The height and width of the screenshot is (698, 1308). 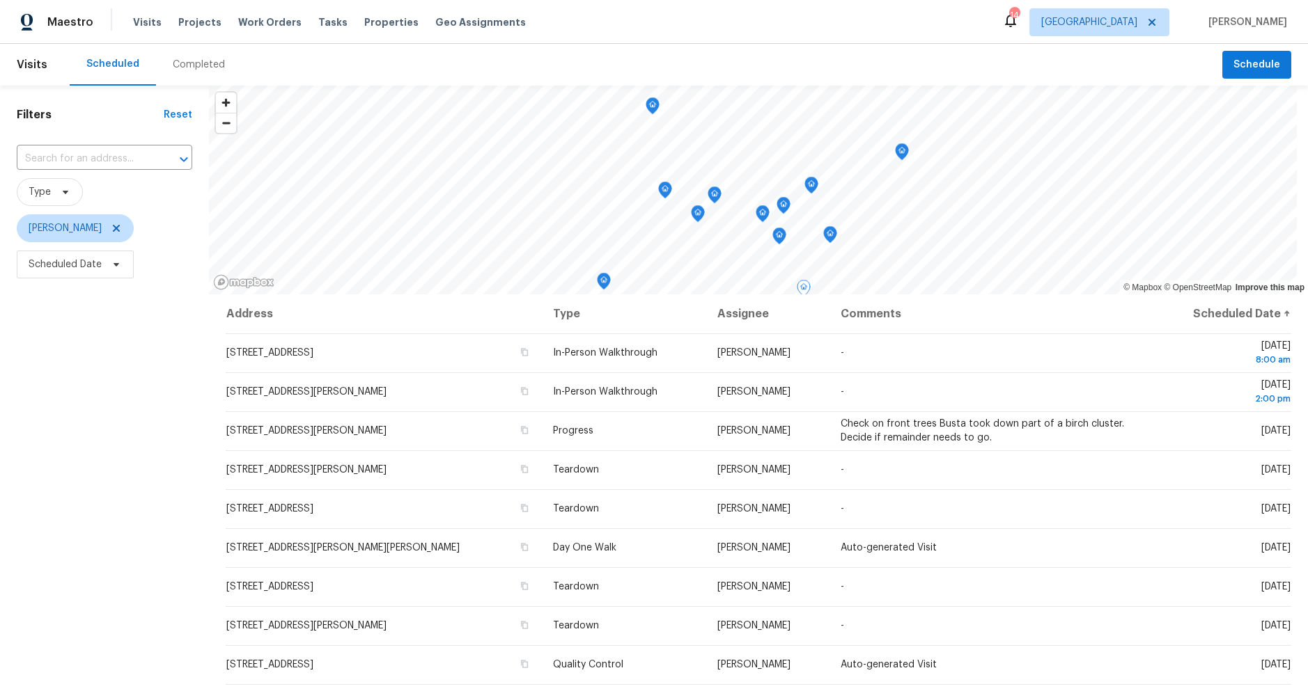 I want to click on button: Schedule, so click(x=1256, y=65).